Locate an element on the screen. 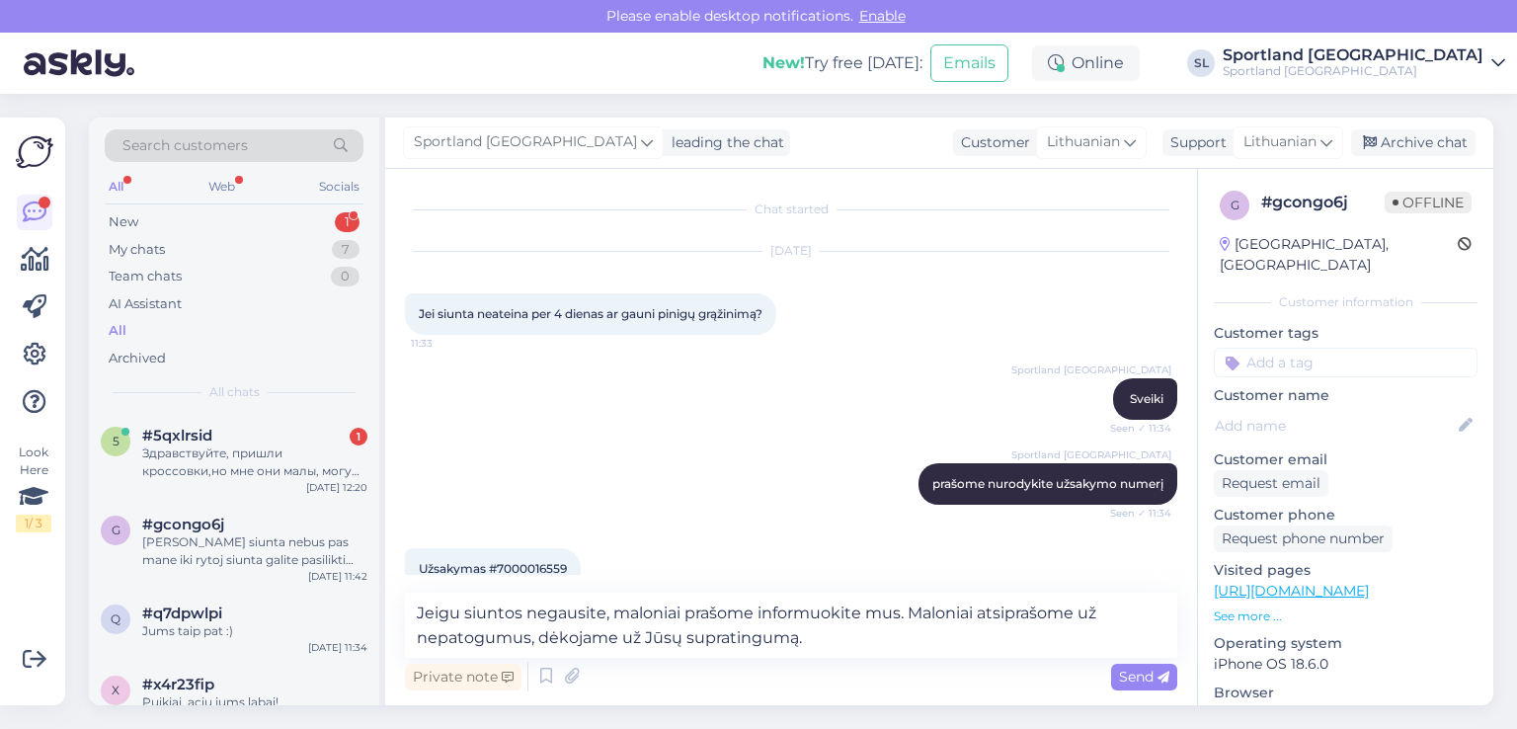 The image size is (1517, 729). p: Operating system is located at coordinates (1345, 643).